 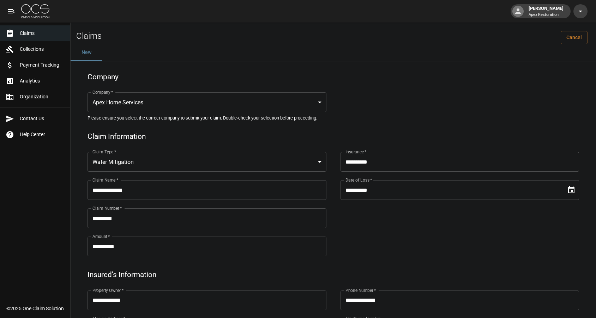 What do you see at coordinates (207, 162) in the screenshot?
I see `div: Water Mitigation` at bounding box center [207, 162].